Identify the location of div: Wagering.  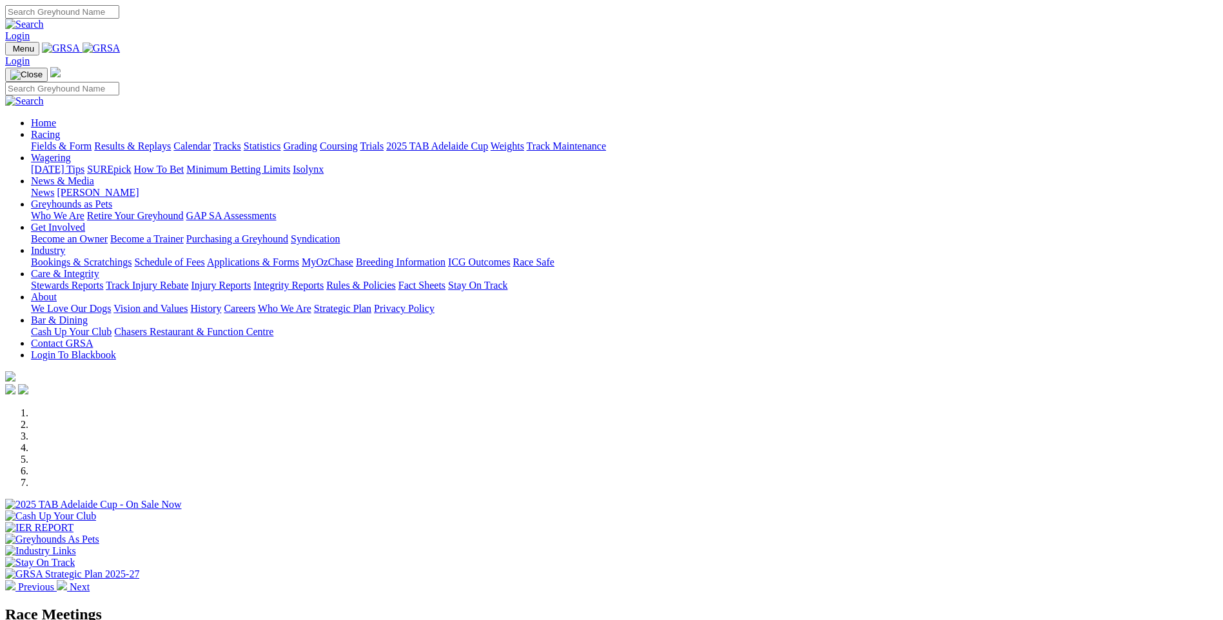
(624, 170).